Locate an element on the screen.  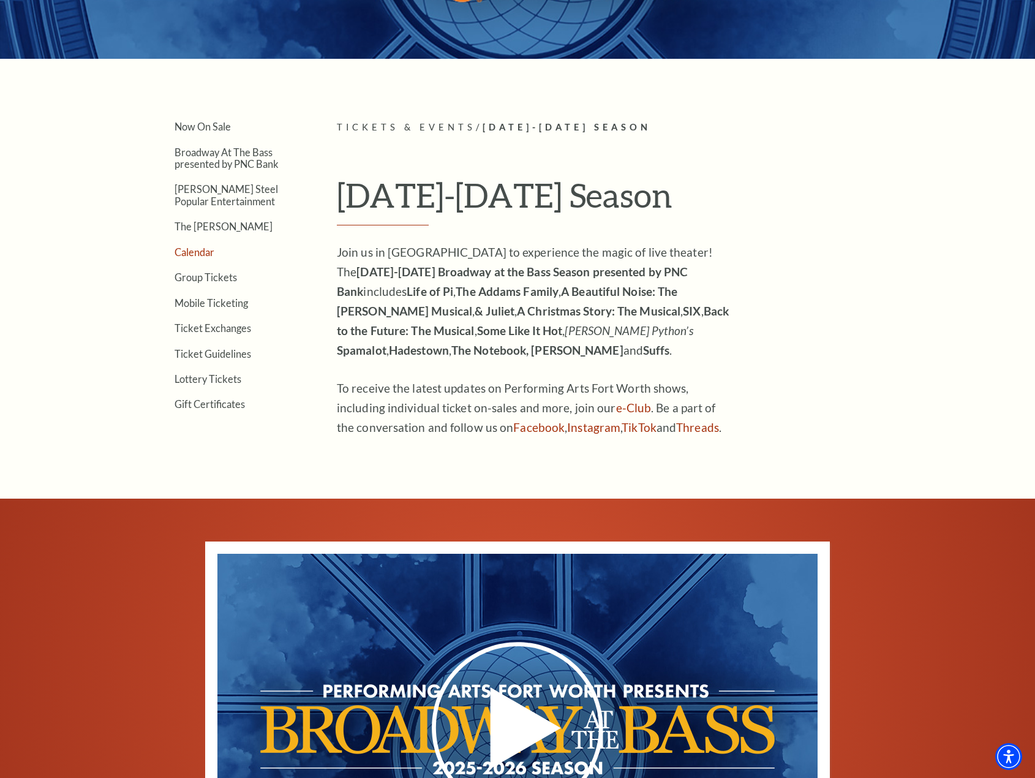
strong: SIX is located at coordinates (692, 311).